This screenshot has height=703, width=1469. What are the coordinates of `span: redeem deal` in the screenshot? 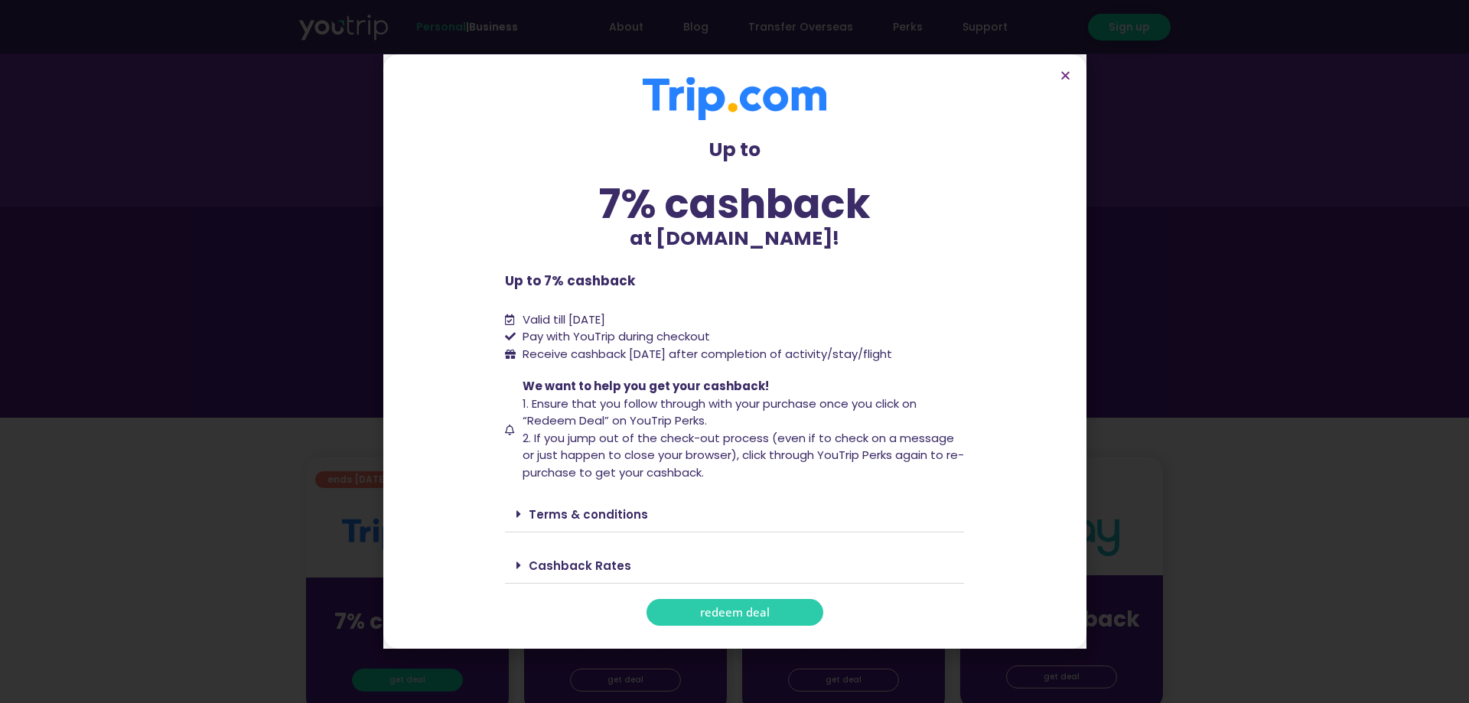 It's located at (734, 612).